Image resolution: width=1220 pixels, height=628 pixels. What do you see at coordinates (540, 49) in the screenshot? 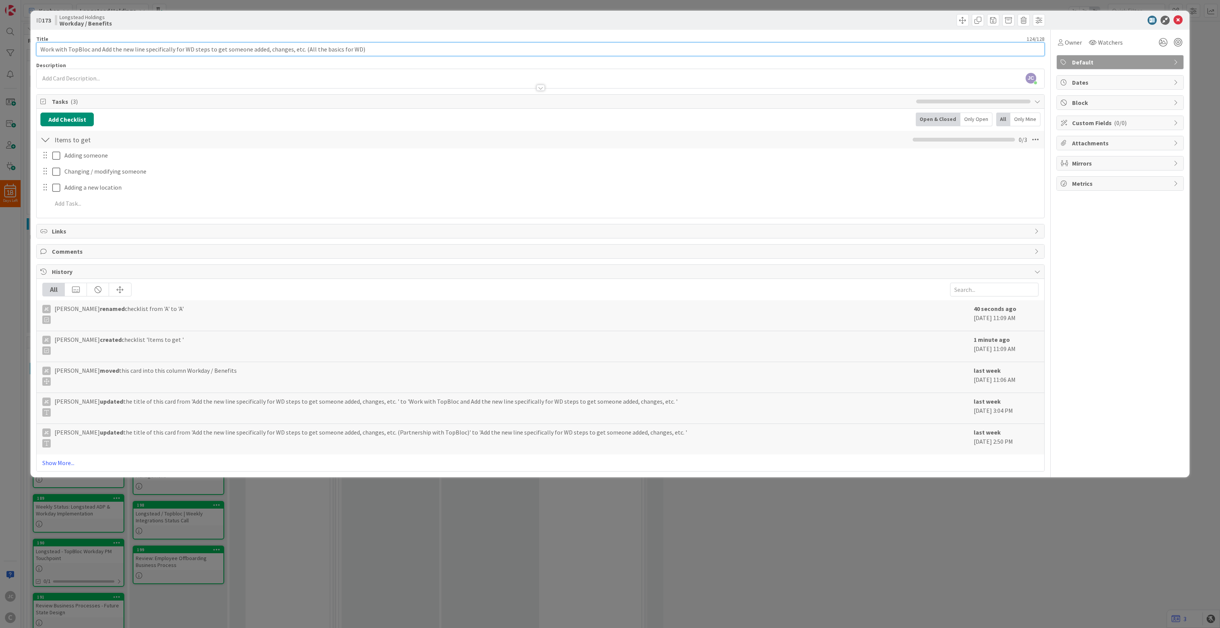
I see `input: type card name here...` at bounding box center [540, 49].